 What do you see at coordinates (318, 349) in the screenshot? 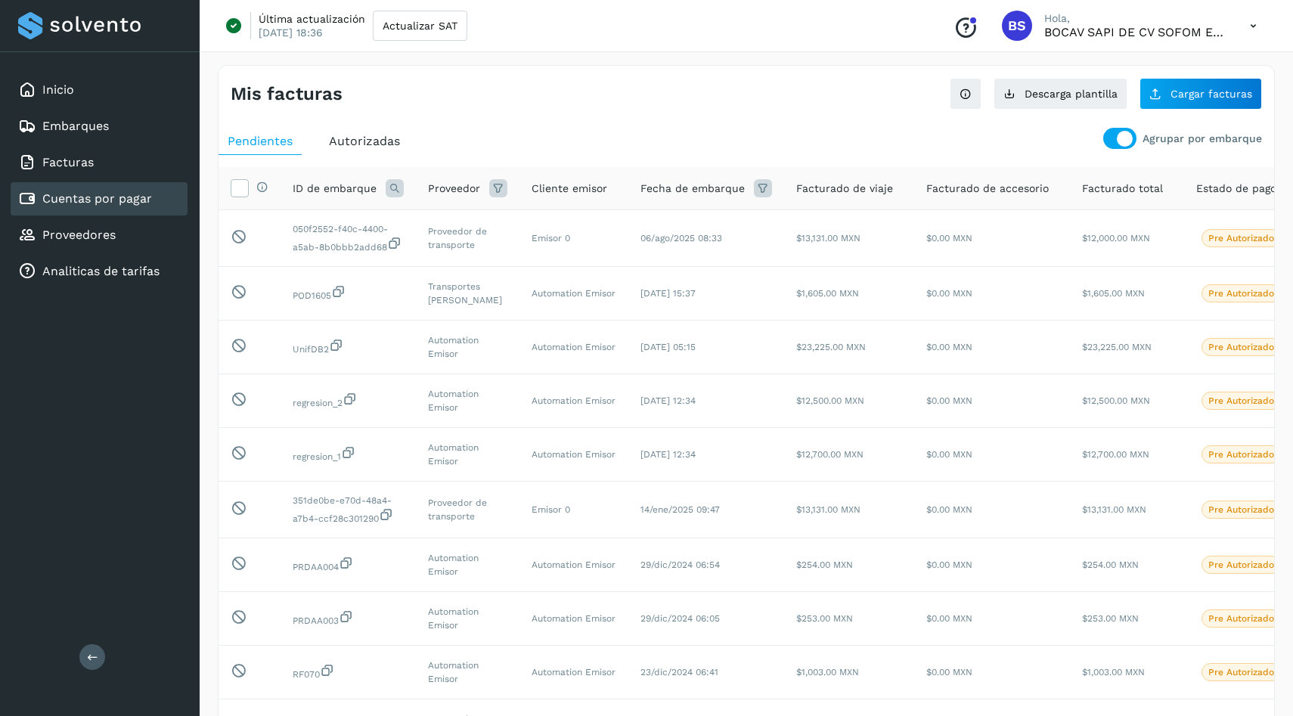
I see `span: 1377ec79-8c8f-49bb-99f7-2748a4cfcb6c` at bounding box center [318, 349].